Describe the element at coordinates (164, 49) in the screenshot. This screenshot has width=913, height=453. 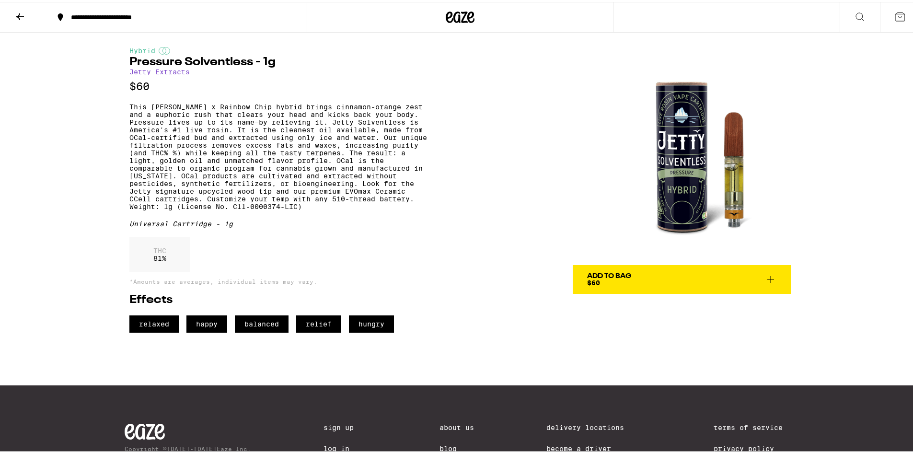
I see `img: hybridColor.svg` at that location.